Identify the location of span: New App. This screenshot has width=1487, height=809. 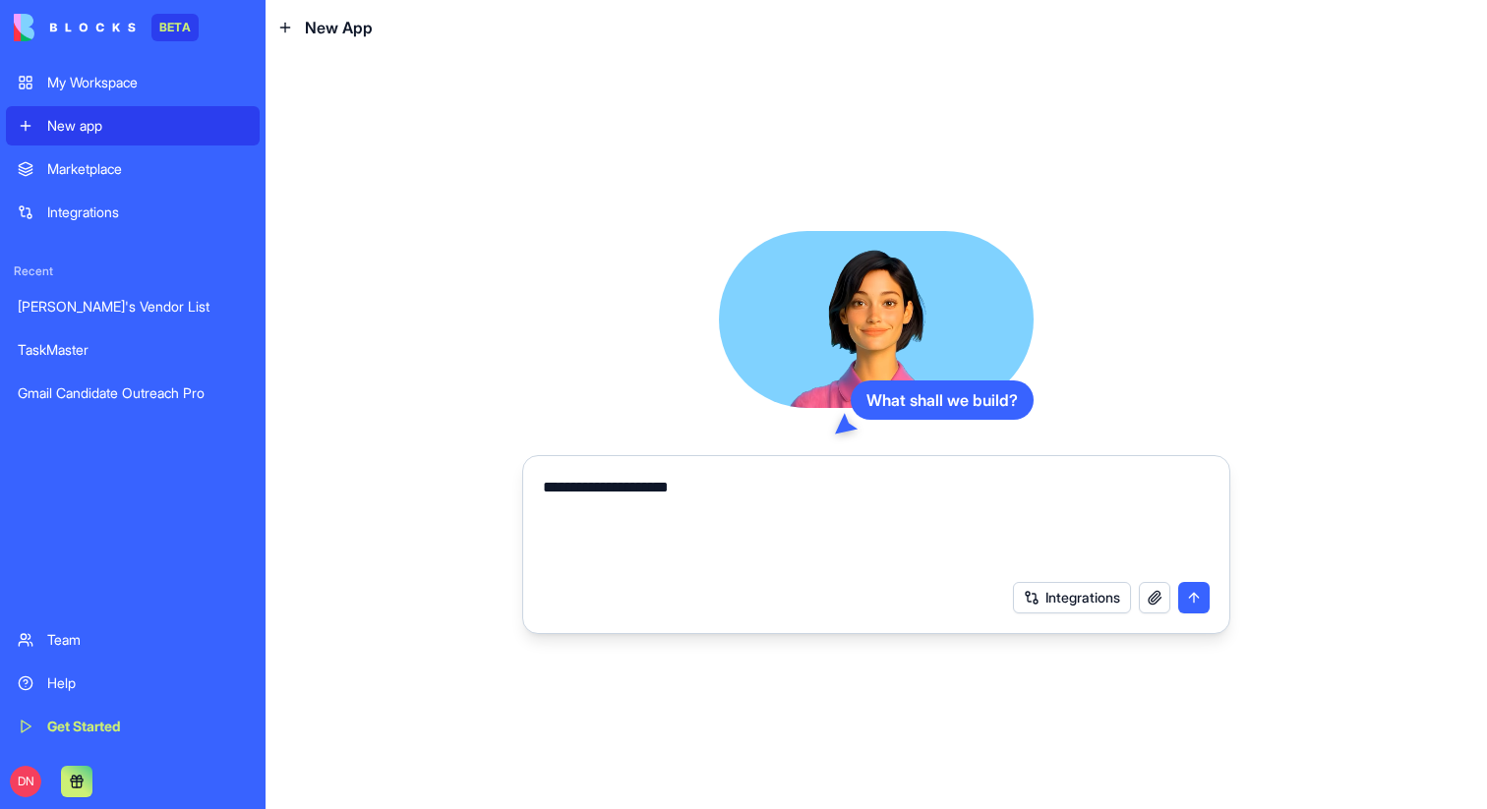
(338, 28).